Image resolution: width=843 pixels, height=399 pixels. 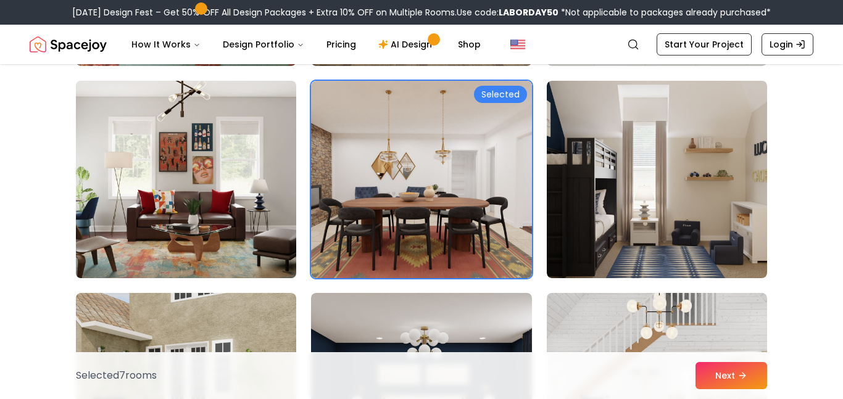 What do you see at coordinates (665, 12) in the screenshot?
I see `span: *Not applicable to packages already purchased*` at bounding box center [665, 12].